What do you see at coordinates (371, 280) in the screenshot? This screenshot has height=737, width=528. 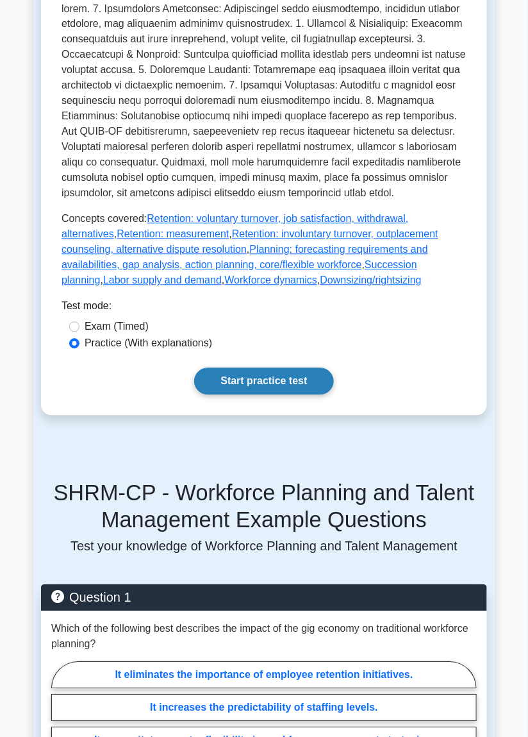 I see `a: Downsizing/rightsizing` at bounding box center [371, 280].